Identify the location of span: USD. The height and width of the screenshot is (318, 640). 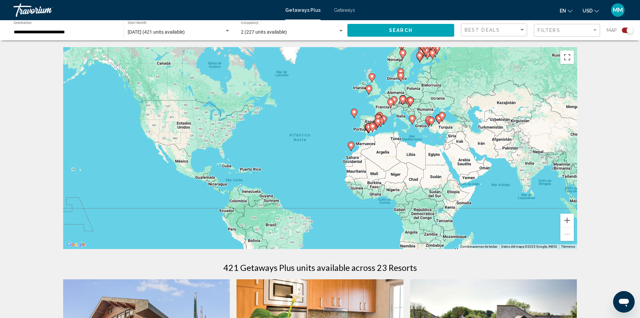
(588, 11).